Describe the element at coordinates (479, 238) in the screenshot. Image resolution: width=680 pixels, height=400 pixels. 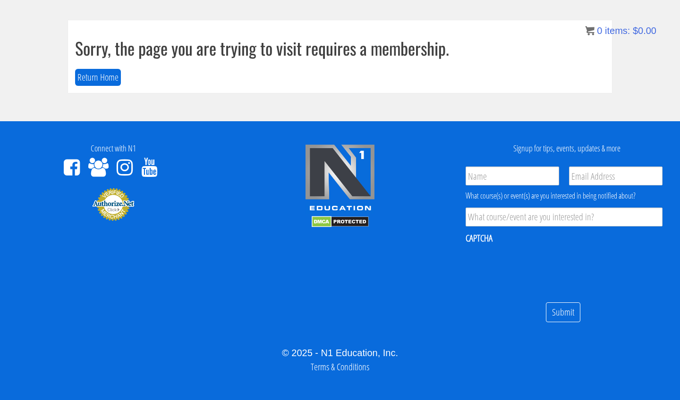
I see `label: CAPTCHA` at that location.